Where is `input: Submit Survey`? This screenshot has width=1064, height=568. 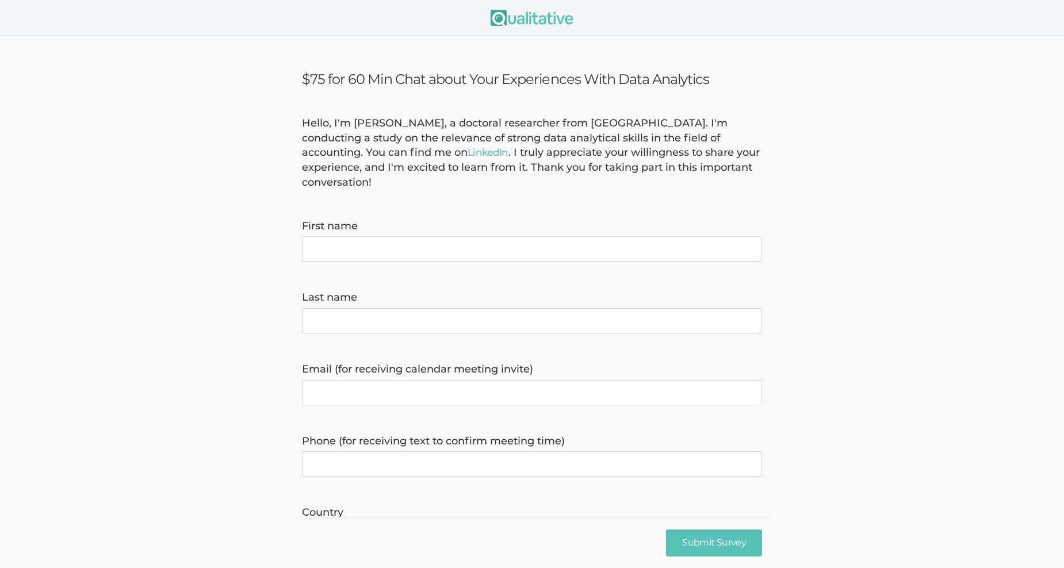
input: Submit Survey is located at coordinates (714, 543).